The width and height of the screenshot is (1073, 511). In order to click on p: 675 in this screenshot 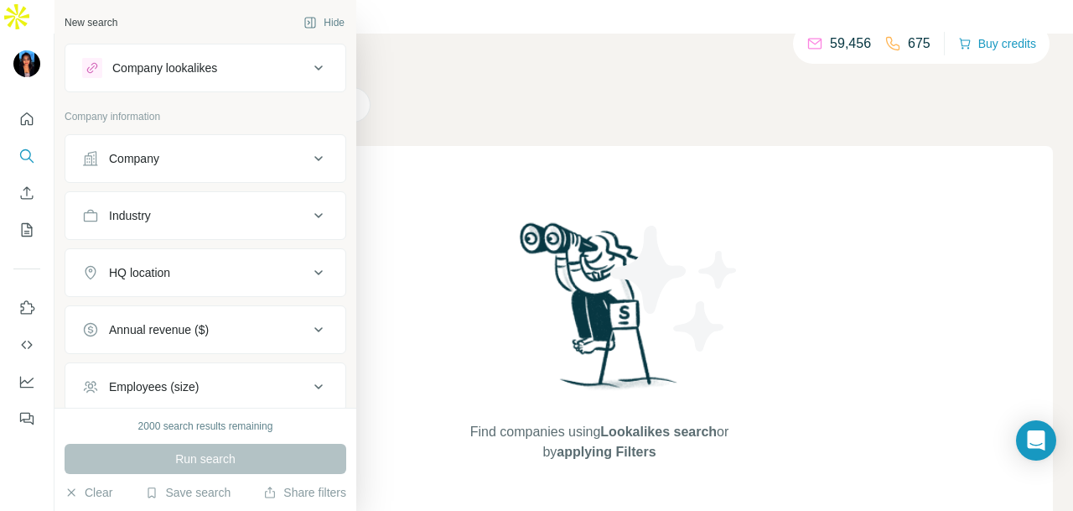, I will do `click(919, 44)`.